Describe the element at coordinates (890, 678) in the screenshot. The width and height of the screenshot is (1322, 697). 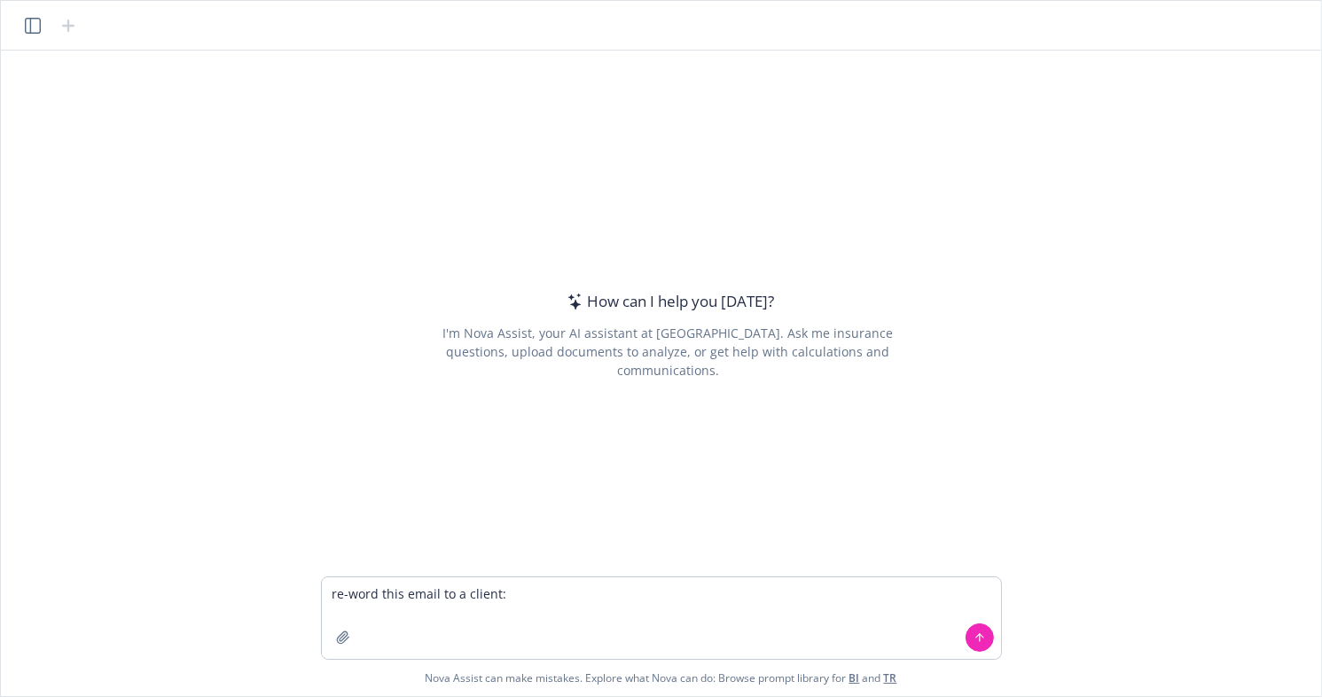
I see `a: TR` at that location.